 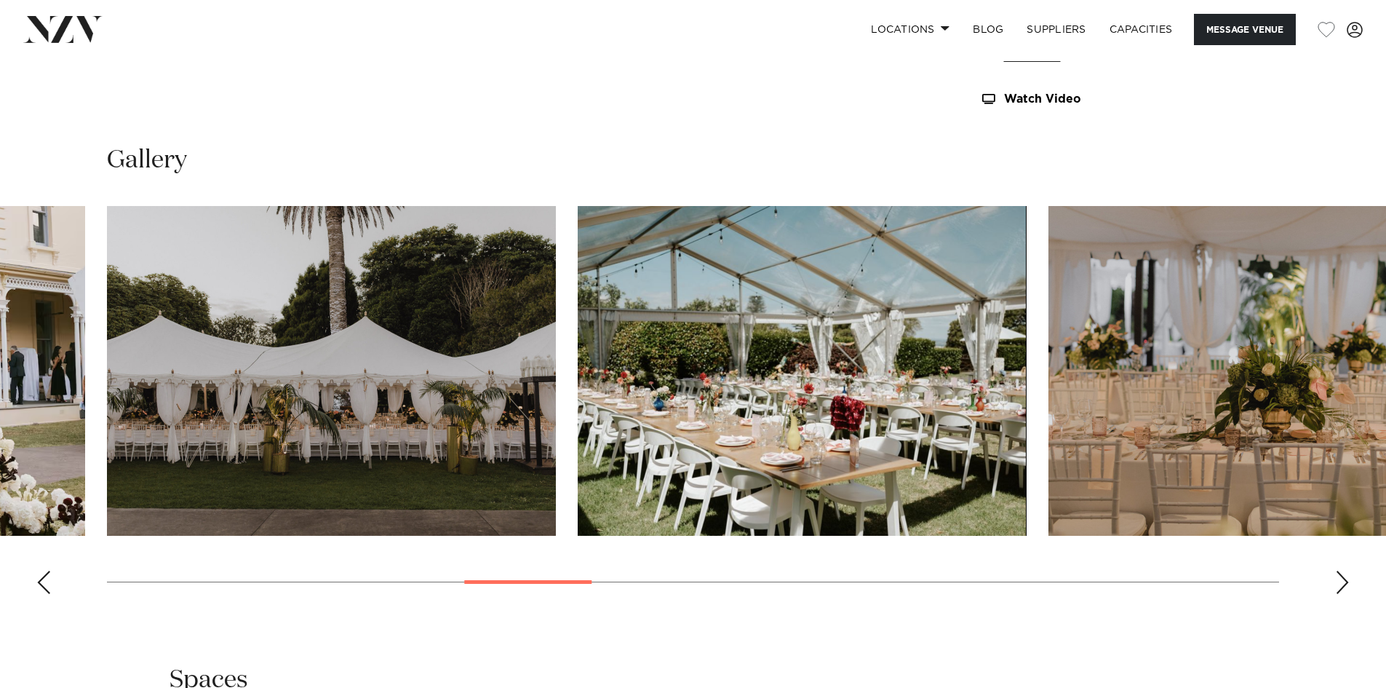 I want to click on a: Watch Video, so click(x=1099, y=99).